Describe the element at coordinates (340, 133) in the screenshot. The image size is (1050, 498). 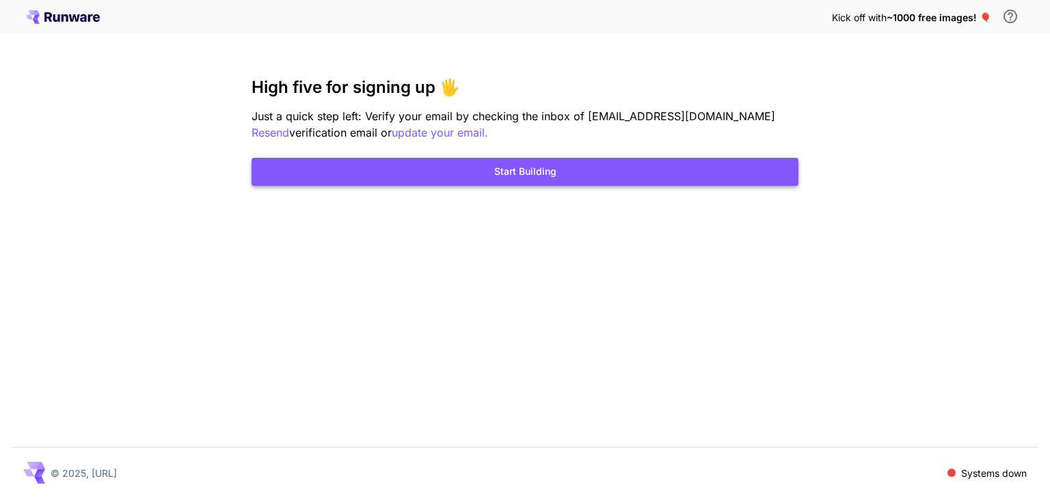
I see `span: verification email or` at that location.